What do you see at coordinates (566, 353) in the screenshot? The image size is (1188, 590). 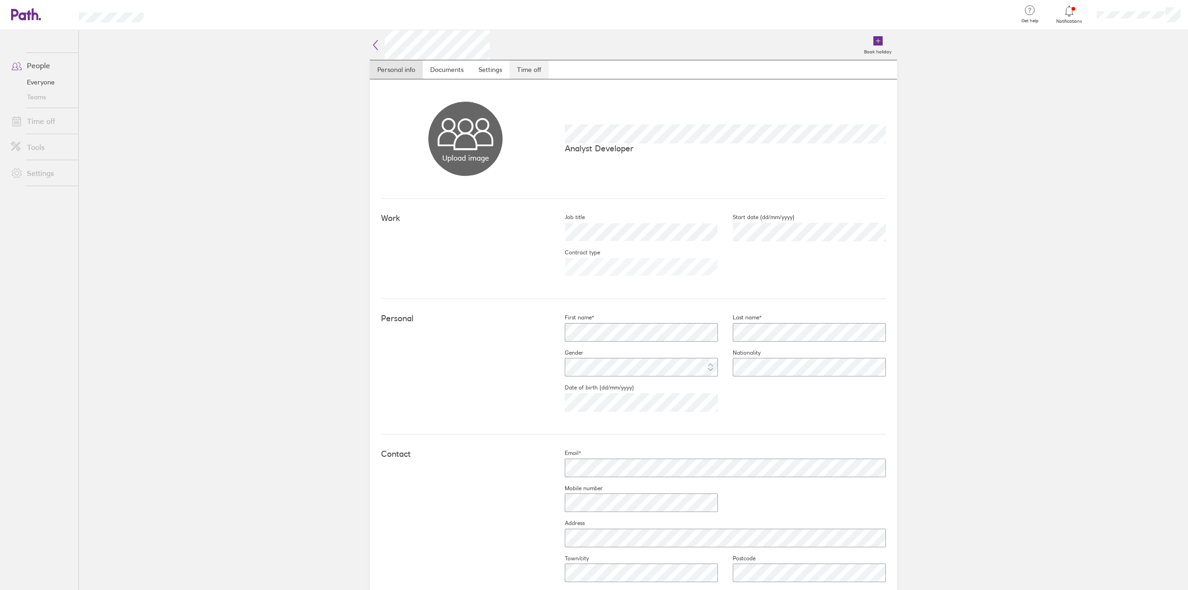 I see `label: Gender` at bounding box center [566, 353].